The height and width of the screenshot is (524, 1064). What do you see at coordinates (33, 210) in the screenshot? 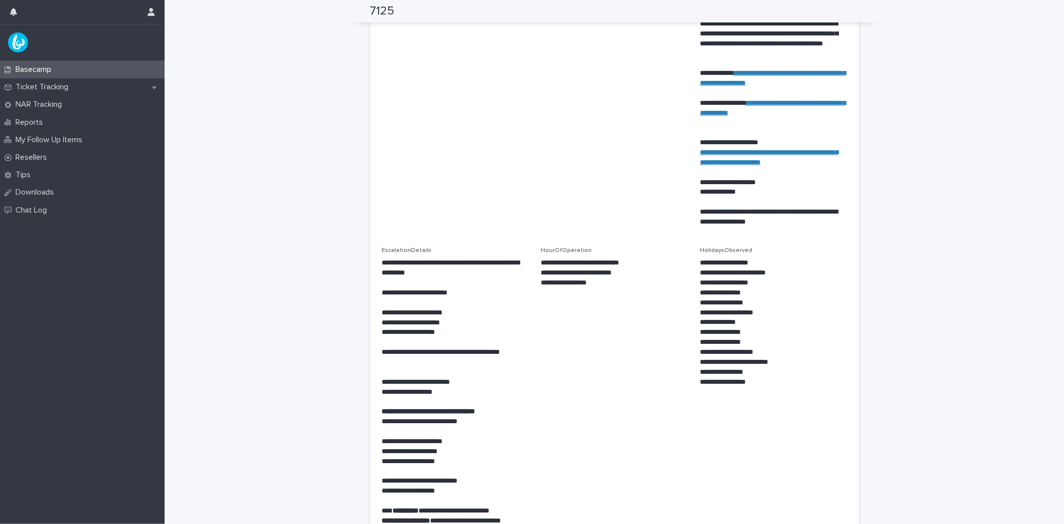
I see `p: Chat Log` at bounding box center [33, 210].